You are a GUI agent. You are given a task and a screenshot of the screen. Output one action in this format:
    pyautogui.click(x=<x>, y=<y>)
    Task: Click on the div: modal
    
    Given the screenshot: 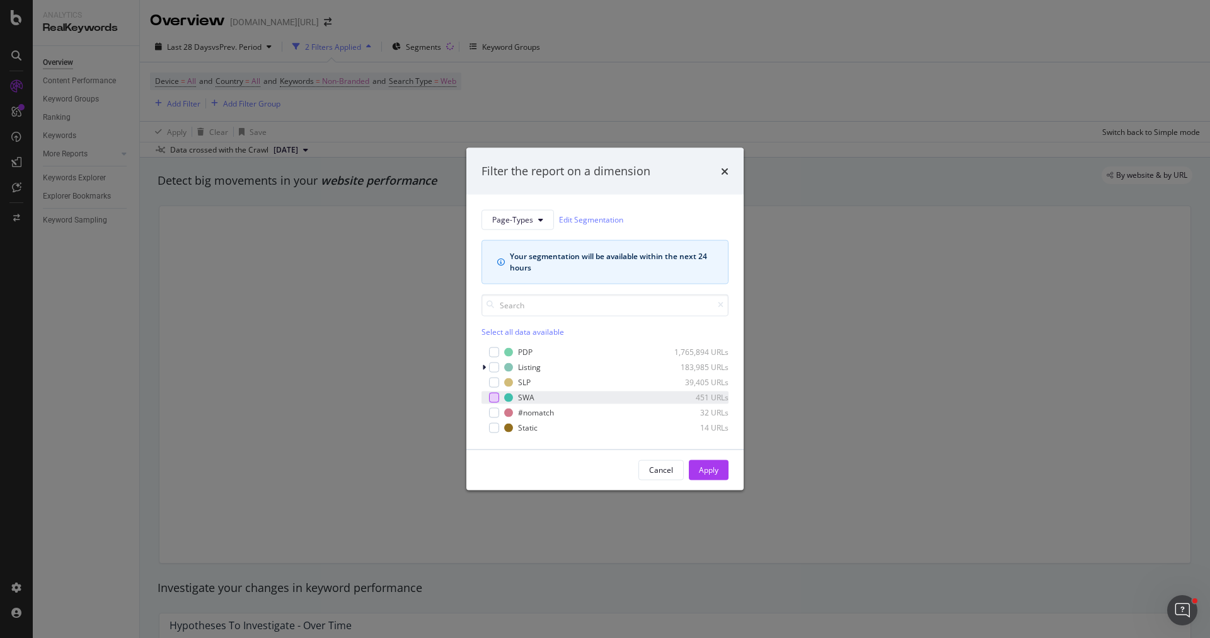 What is the action you would take?
    pyautogui.click(x=605, y=319)
    